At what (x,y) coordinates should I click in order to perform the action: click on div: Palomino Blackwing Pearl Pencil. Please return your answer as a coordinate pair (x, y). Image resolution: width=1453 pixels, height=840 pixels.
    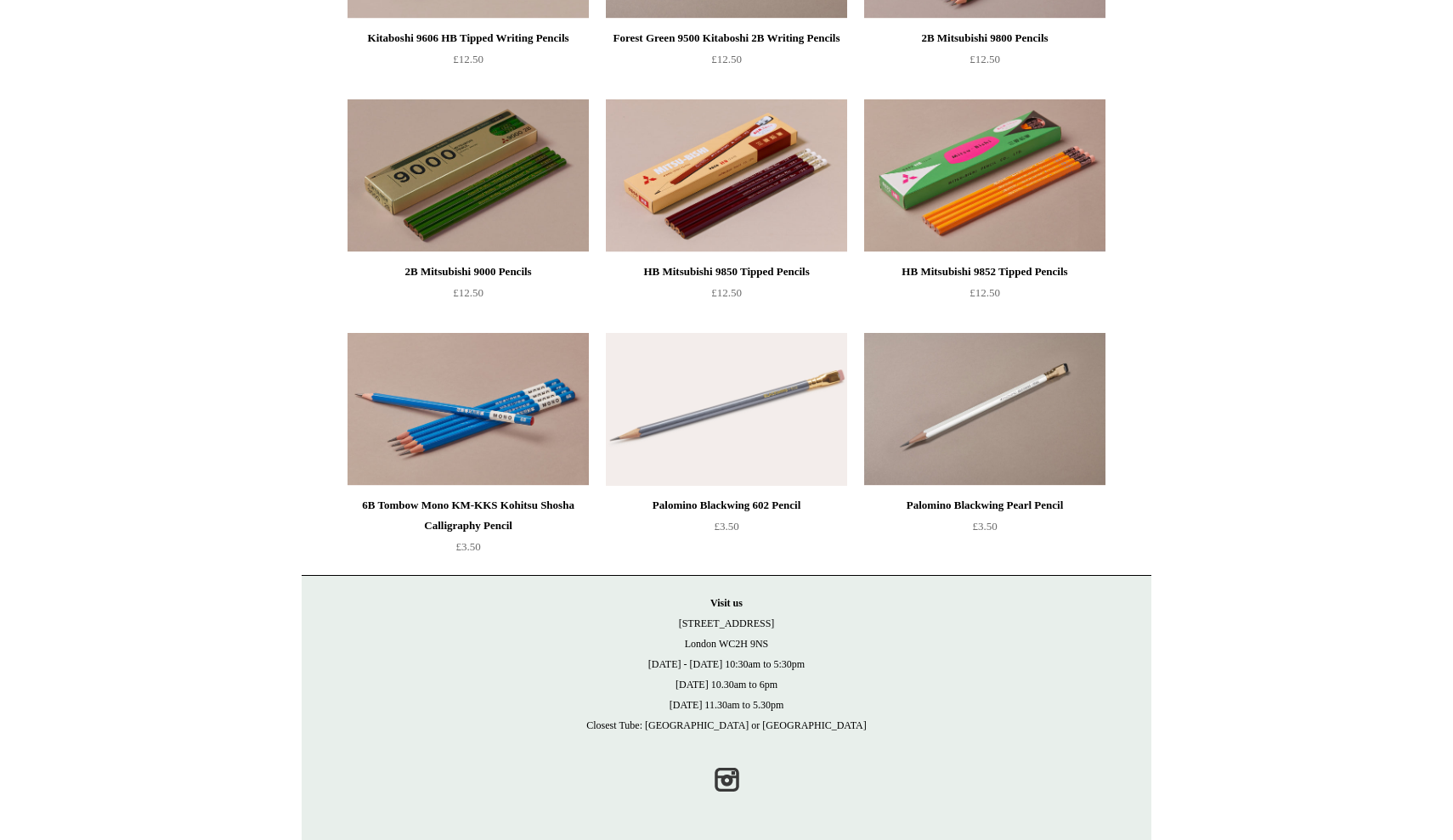
    Looking at the image, I should click on (986, 506).